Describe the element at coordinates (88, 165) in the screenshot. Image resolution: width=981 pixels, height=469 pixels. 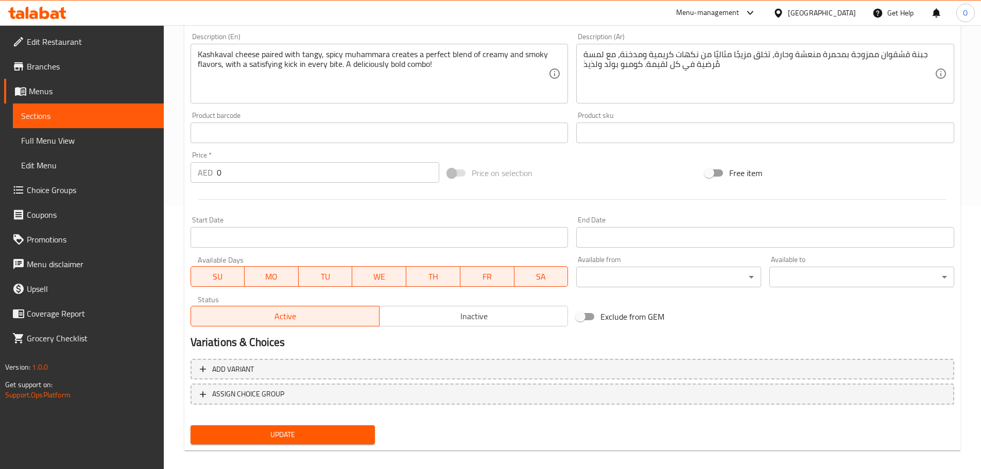
I see `span: Edit Menu` at that location.